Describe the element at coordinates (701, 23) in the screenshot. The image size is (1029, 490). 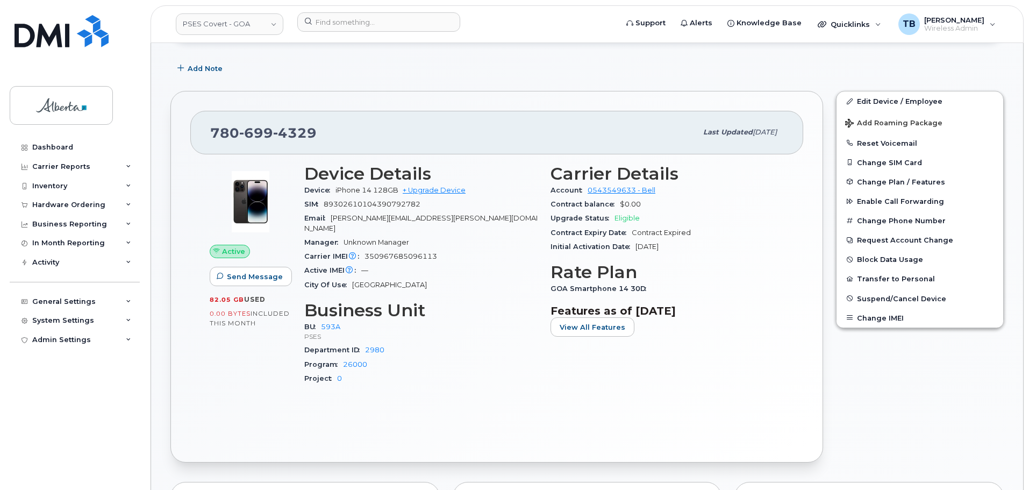
I see `span: Alerts` at that location.